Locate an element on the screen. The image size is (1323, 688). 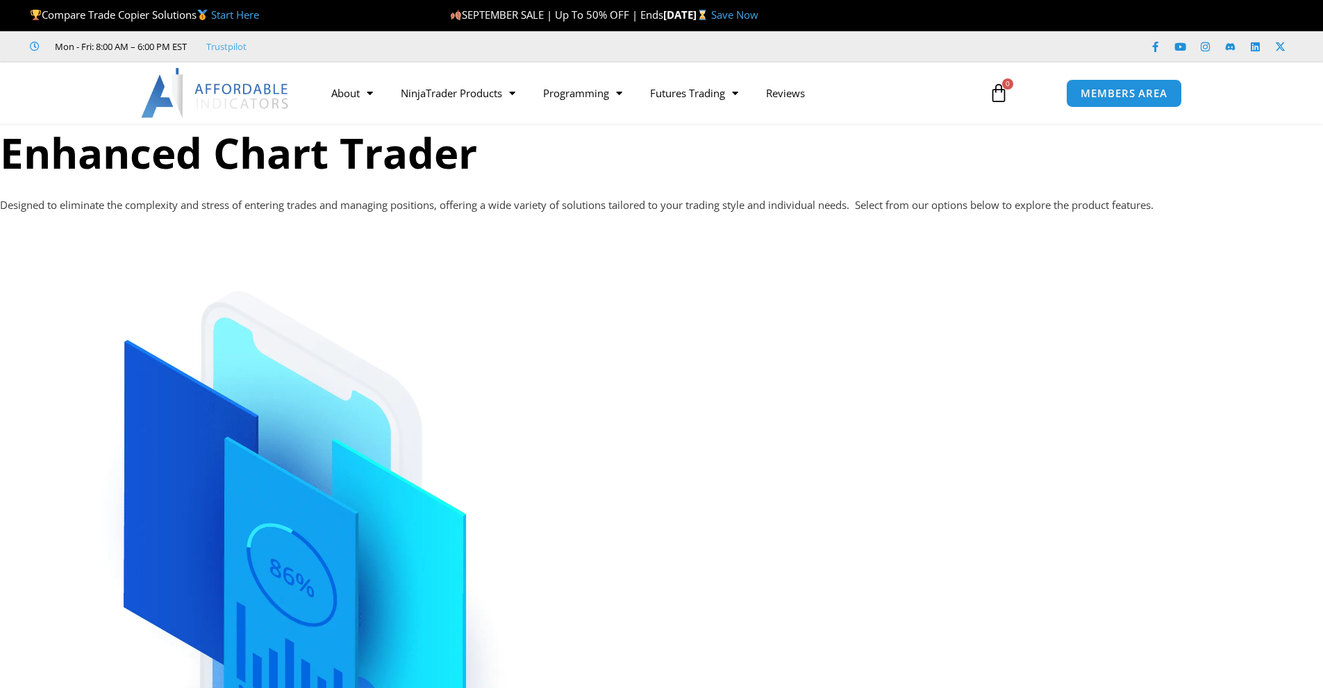
img: LogoAI | Affordable Indicators – NinjaTrader is located at coordinates (215, 93).